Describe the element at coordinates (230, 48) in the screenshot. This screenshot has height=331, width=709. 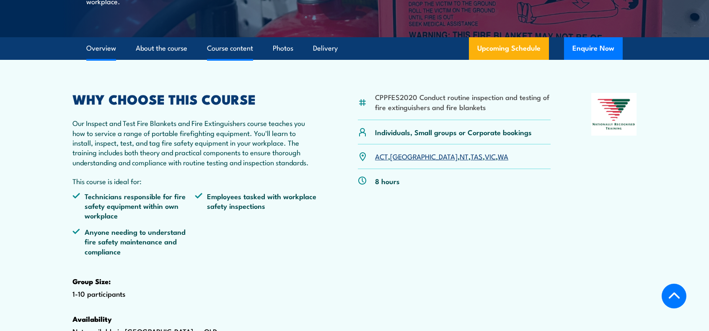
I see `a: Course content` at that location.